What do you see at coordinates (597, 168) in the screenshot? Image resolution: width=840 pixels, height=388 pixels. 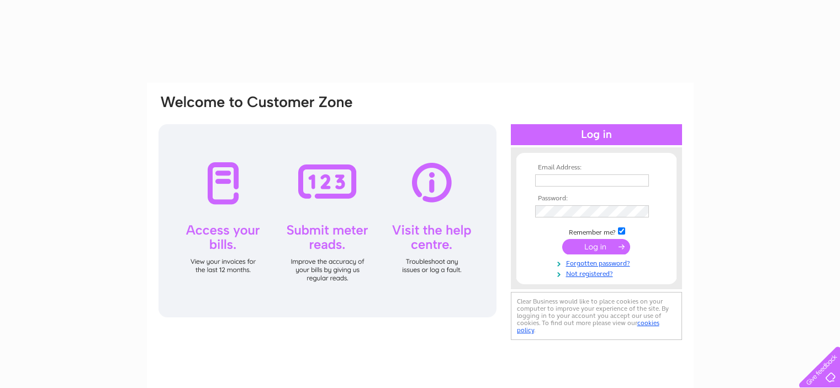 I see `th: Email Address:` at bounding box center [597, 168].